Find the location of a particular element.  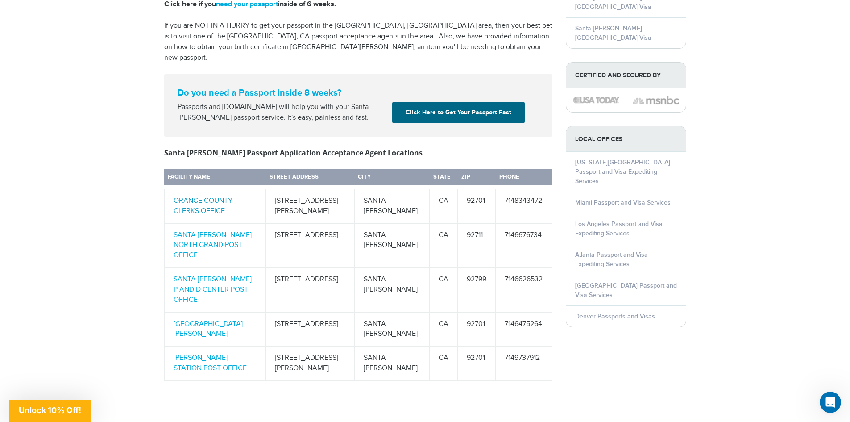

td: 92799 is located at coordinates (476, 290).